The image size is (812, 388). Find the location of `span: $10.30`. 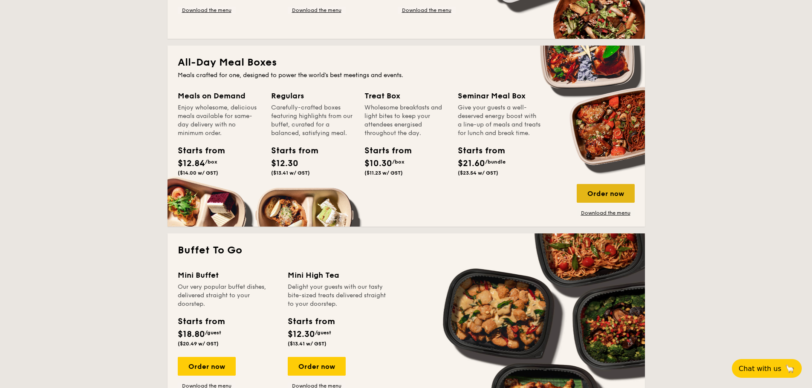

span: $10.30 is located at coordinates (378, 164).